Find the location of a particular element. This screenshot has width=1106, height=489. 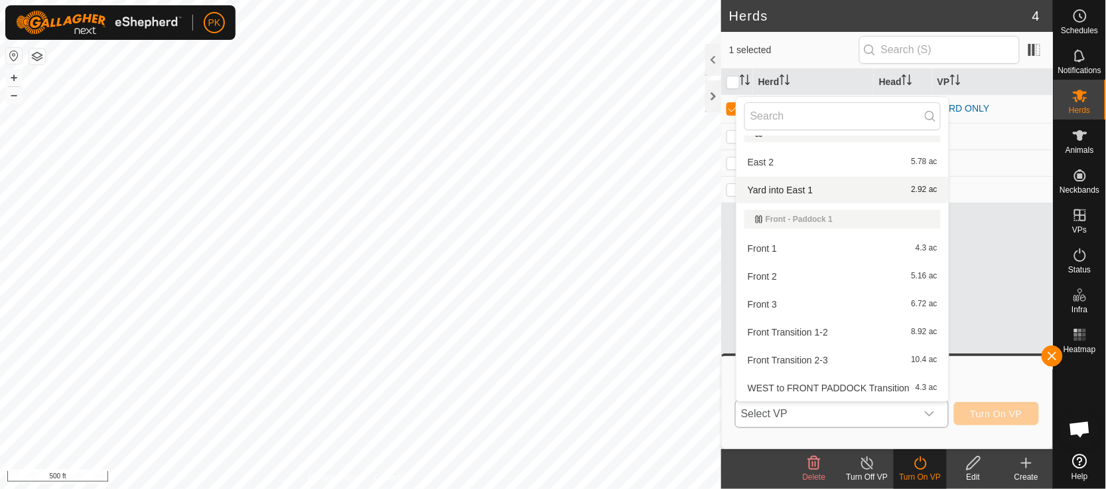

span: 8.92 ac is located at coordinates (925, 332).